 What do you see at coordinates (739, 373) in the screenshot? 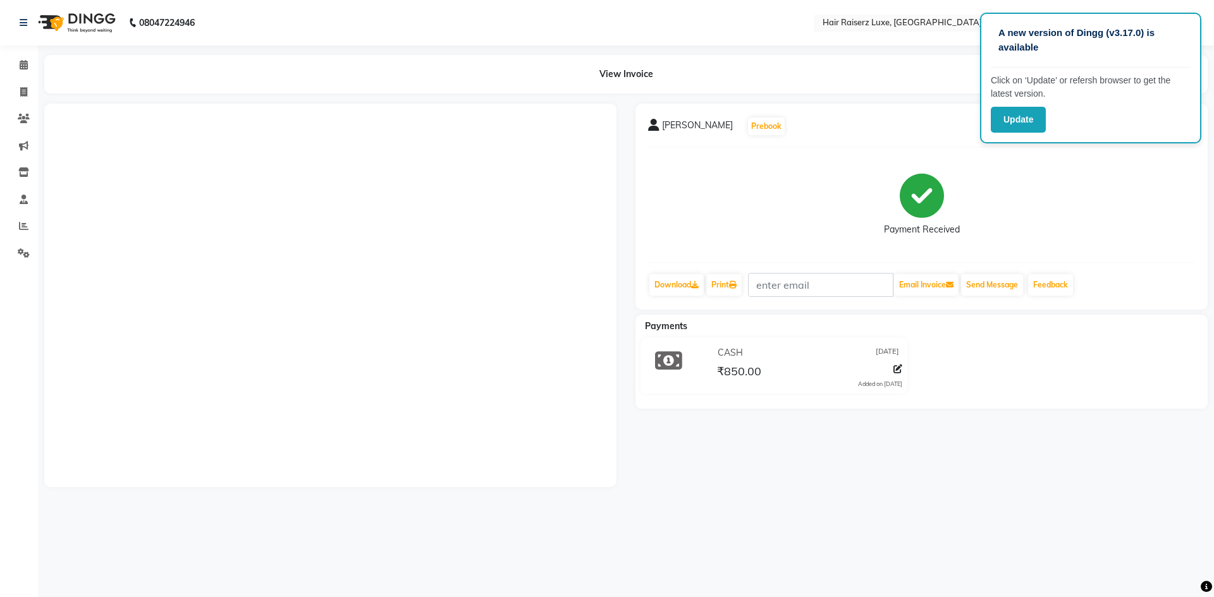
I see `span: ₹850.00` at bounding box center [739, 373].